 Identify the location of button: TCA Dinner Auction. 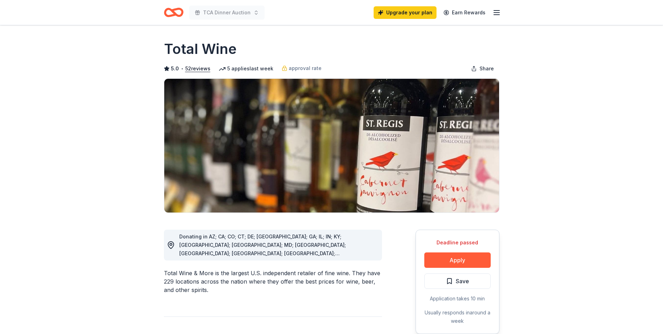
(227, 13).